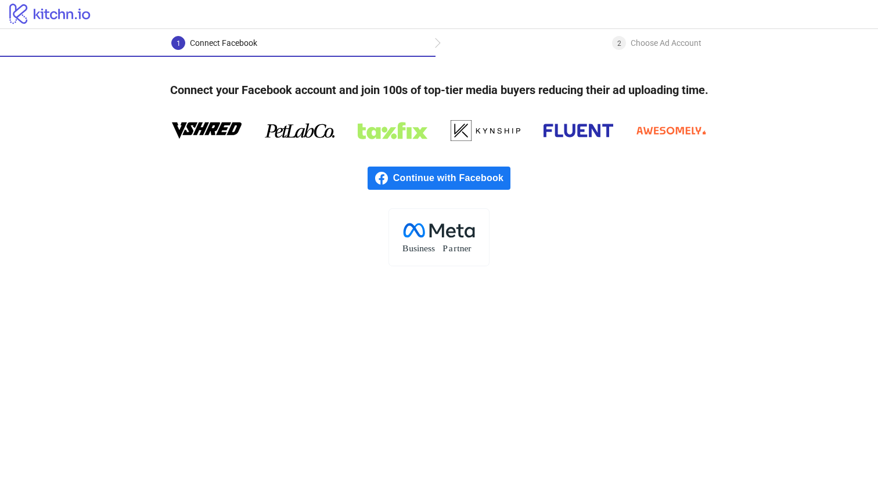 Image resolution: width=878 pixels, height=502 pixels. Describe the element at coordinates (451, 248) in the screenshot. I see `tspan: a` at that location.